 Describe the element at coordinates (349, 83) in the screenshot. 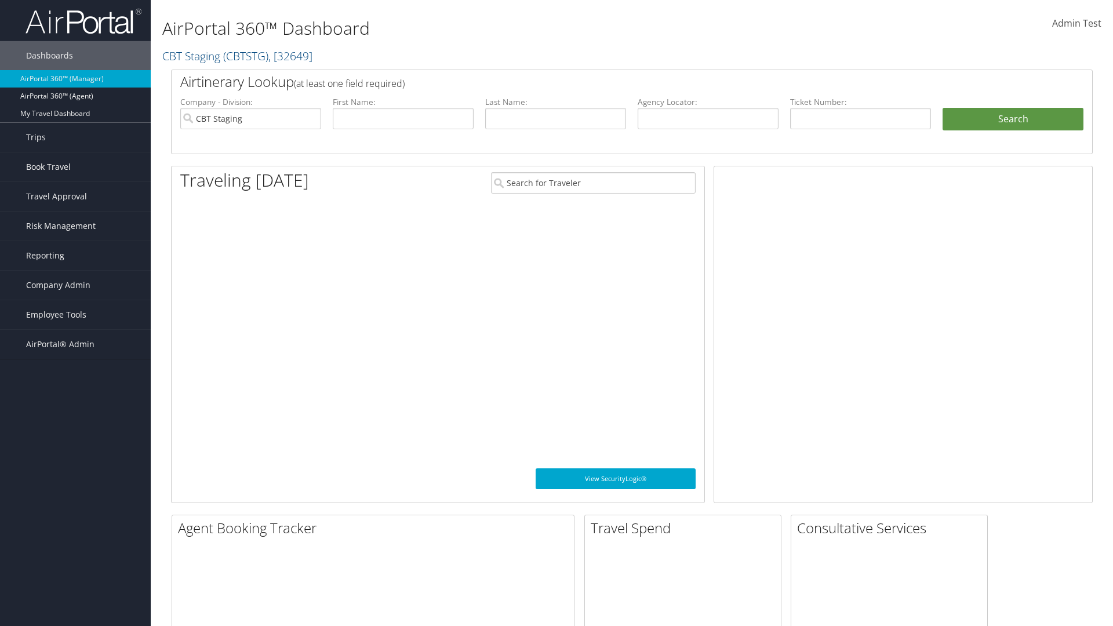

I see `span: (at least one field required)` at that location.